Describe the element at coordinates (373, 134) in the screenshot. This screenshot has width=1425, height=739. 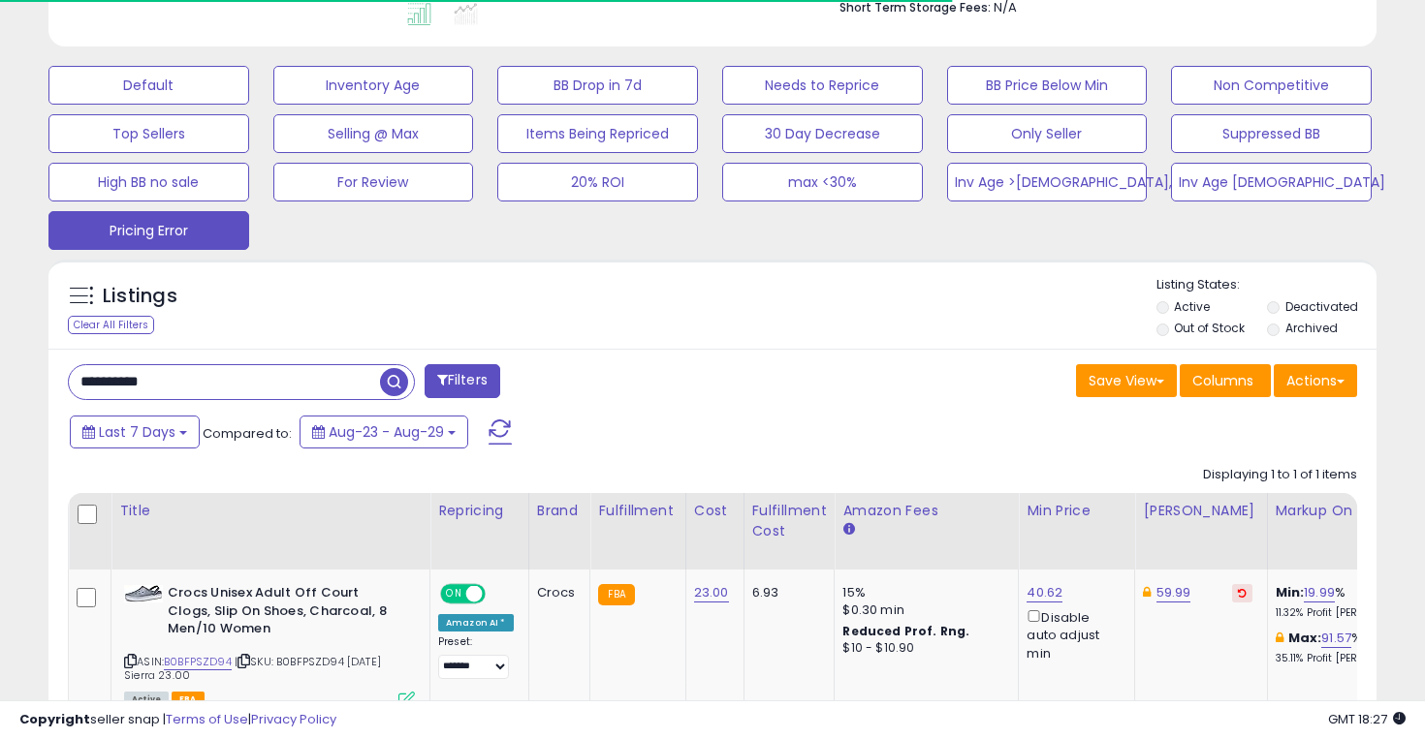
I see `button: Selling @ Max` at that location.